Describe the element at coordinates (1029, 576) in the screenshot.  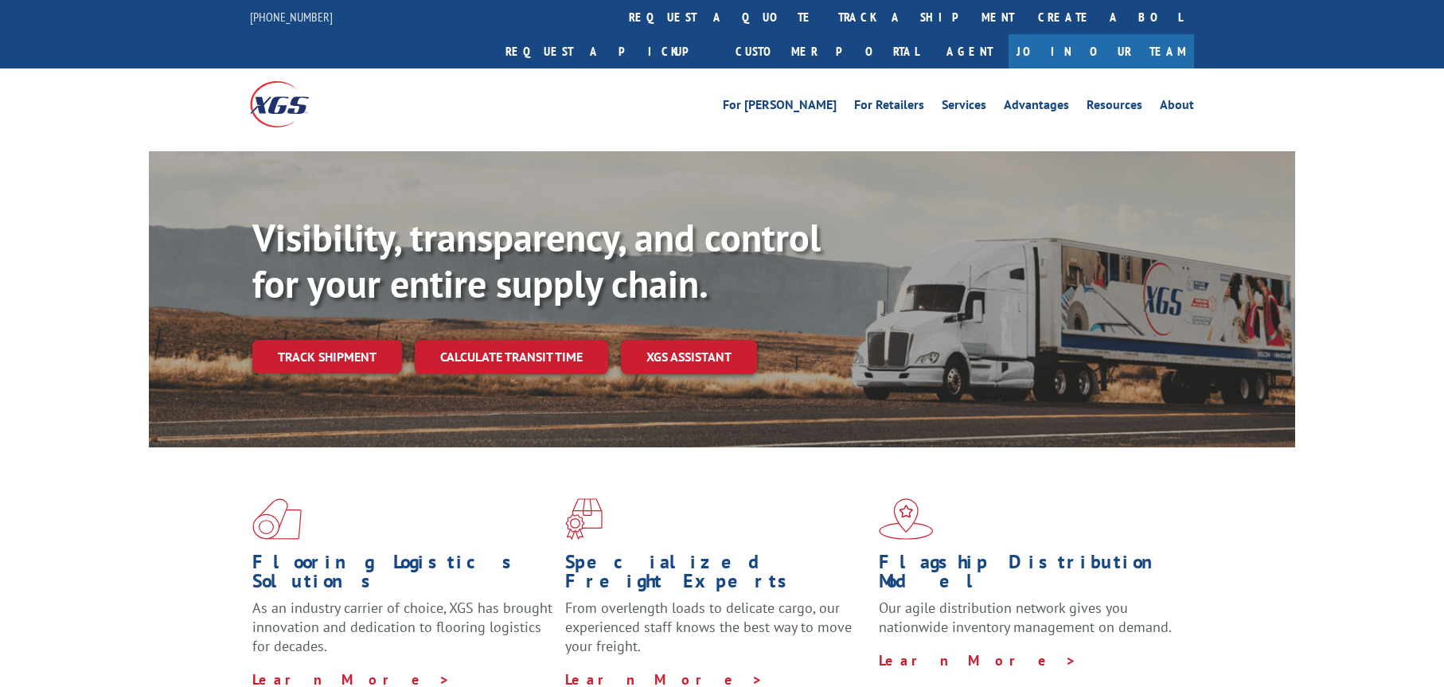
I see `h1: Flagship Distribution Model` at that location.